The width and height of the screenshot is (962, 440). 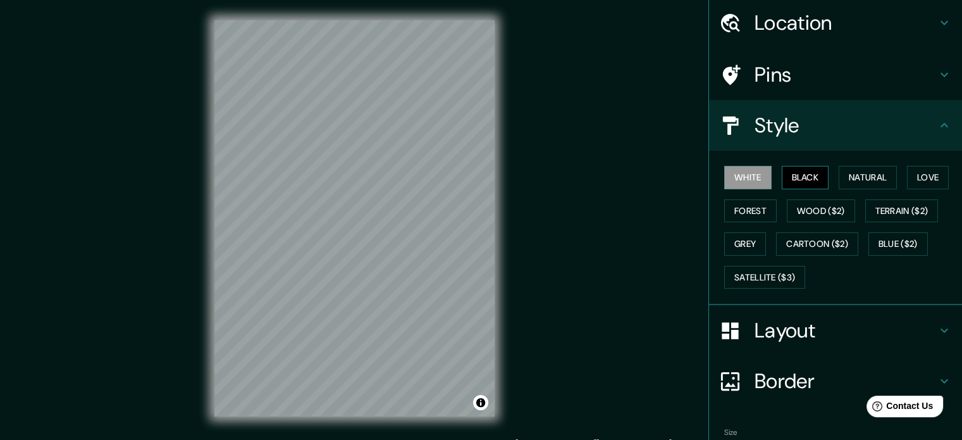 I want to click on button: Black, so click(x=805, y=177).